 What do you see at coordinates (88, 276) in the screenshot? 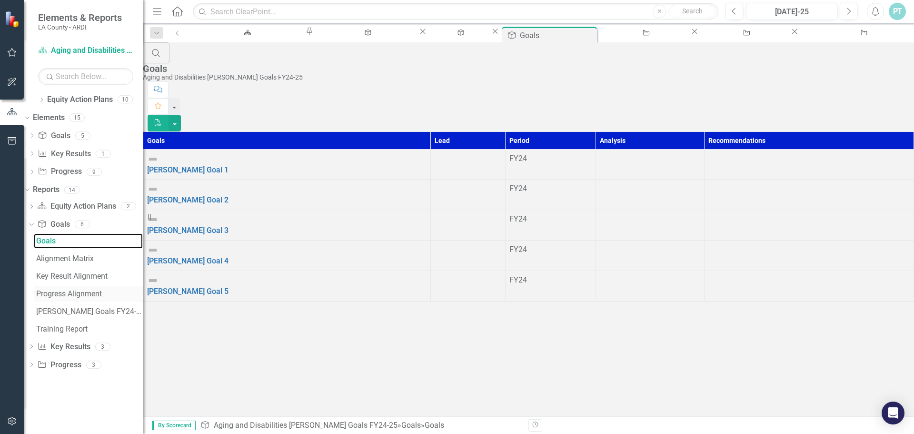
I see `a: Key Result Alignment` at bounding box center [88, 276].